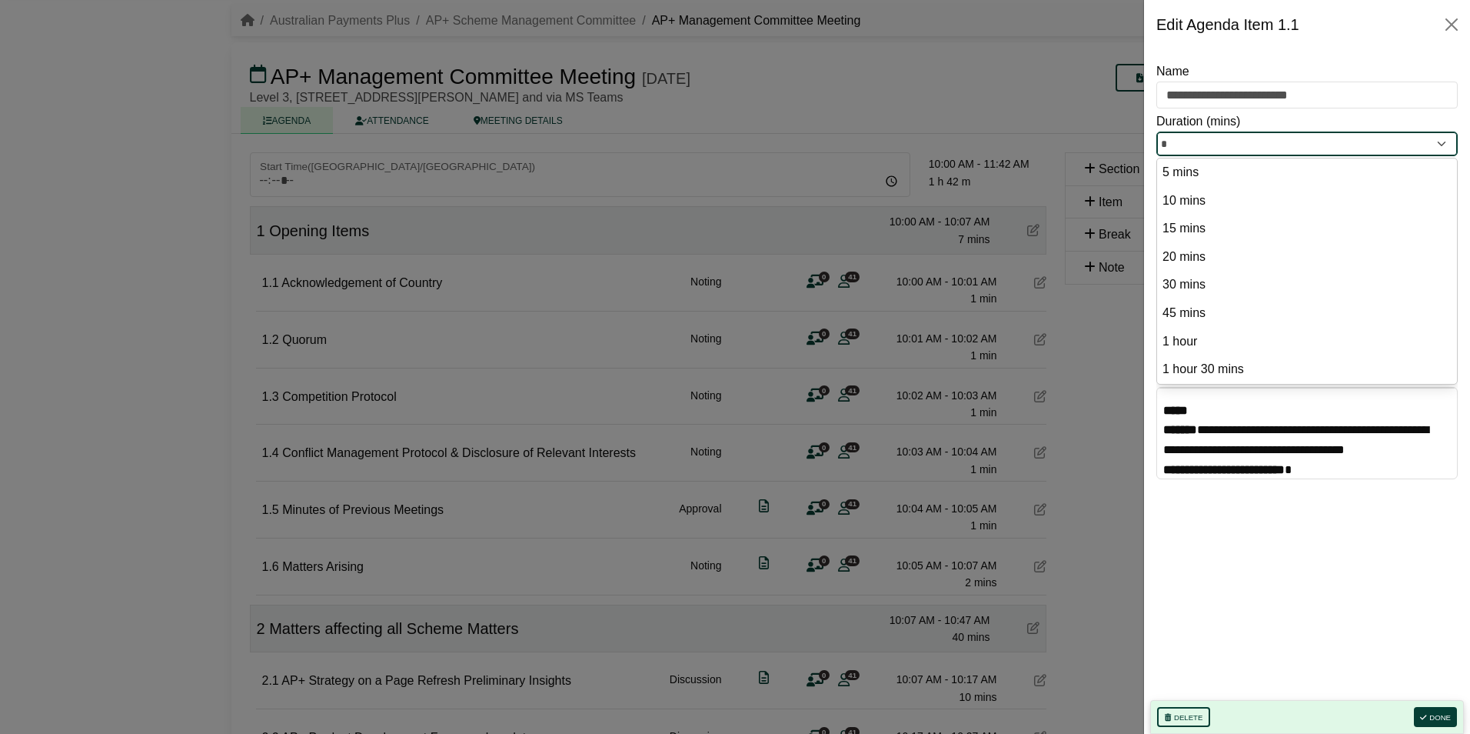 Image resolution: width=1470 pixels, height=734 pixels. Describe the element at coordinates (1307, 369) in the screenshot. I see `li: 90` at that location.